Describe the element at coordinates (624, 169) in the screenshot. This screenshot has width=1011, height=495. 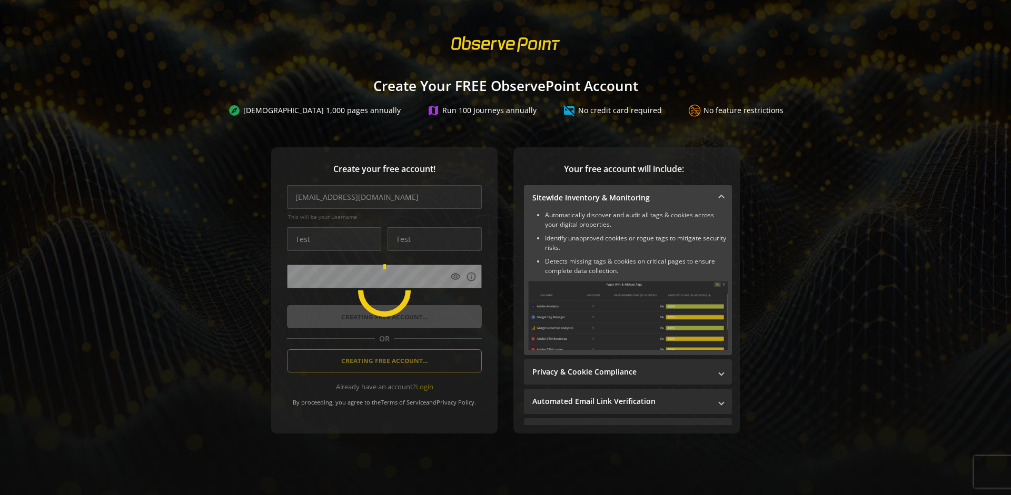
I see `span: Your free account will include:` at that location.